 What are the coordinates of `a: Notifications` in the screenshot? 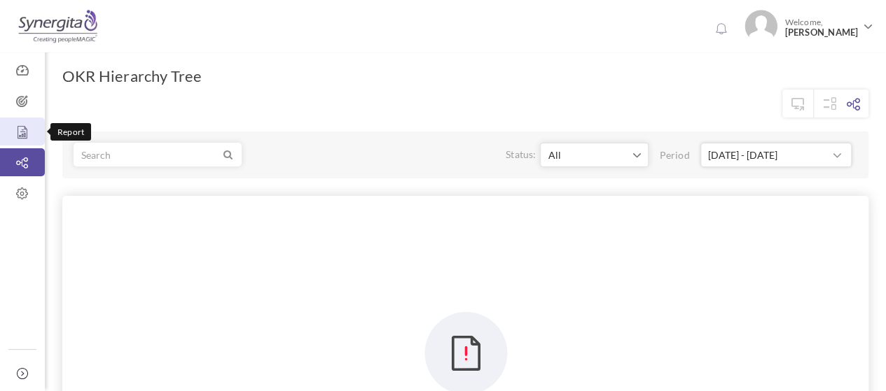 It's located at (721, 29).